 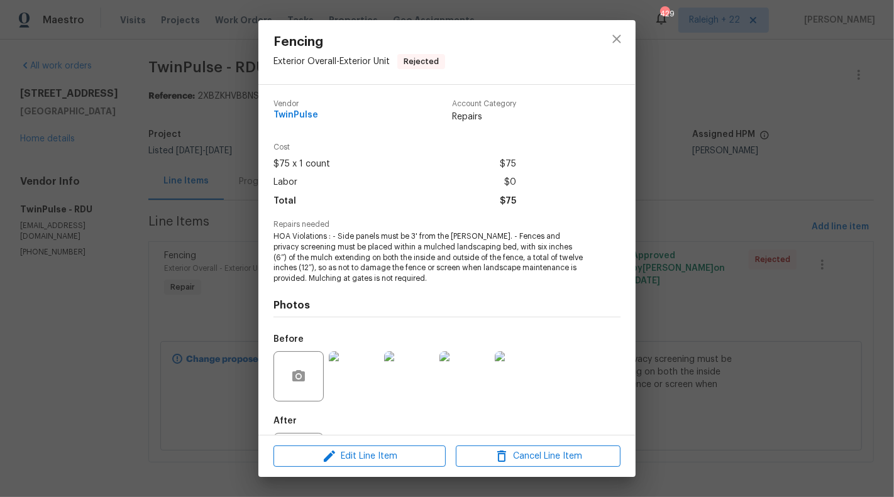 I want to click on span: Rejected, so click(x=421, y=62).